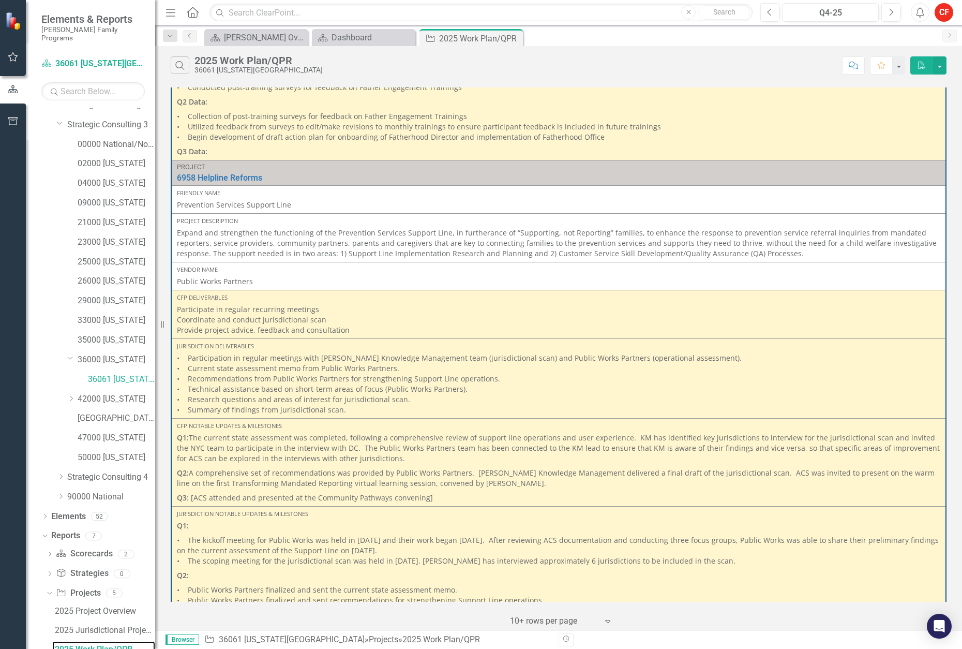 The width and height of the screenshot is (962, 649). I want to click on div: CFP Notable Updates & Milestones, so click(559, 426).